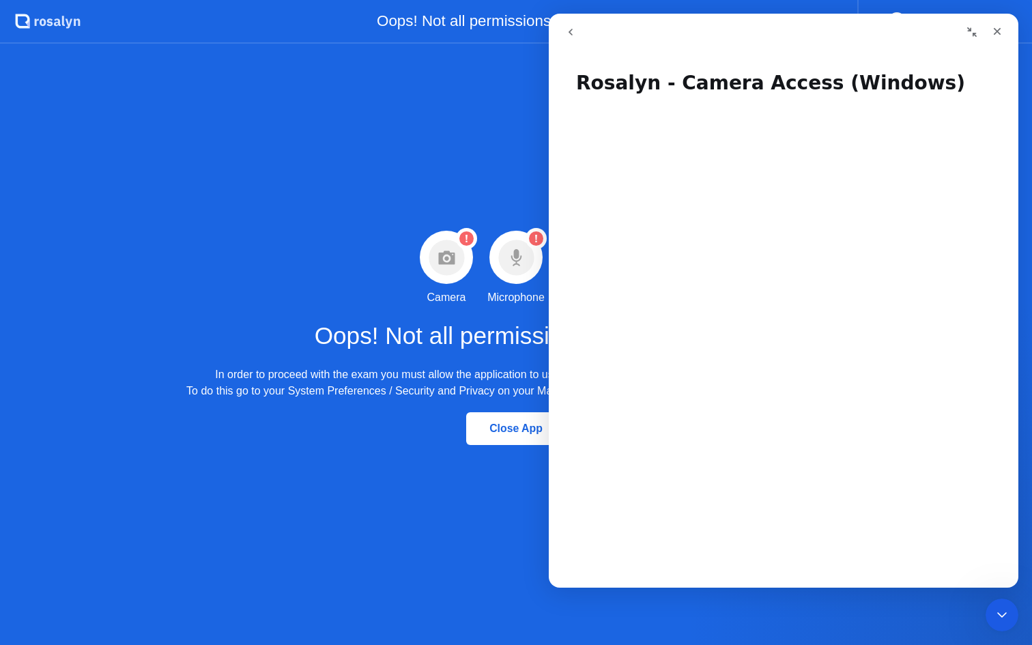 The image size is (1032, 645). I want to click on div: Camera, so click(446, 298).